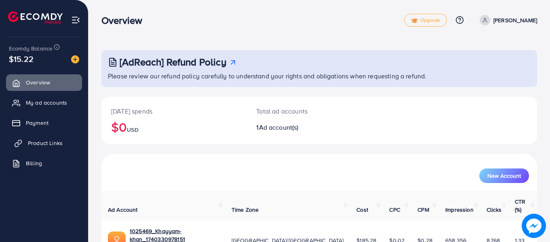 The image size is (550, 242). I want to click on span: $15.22, so click(21, 59).